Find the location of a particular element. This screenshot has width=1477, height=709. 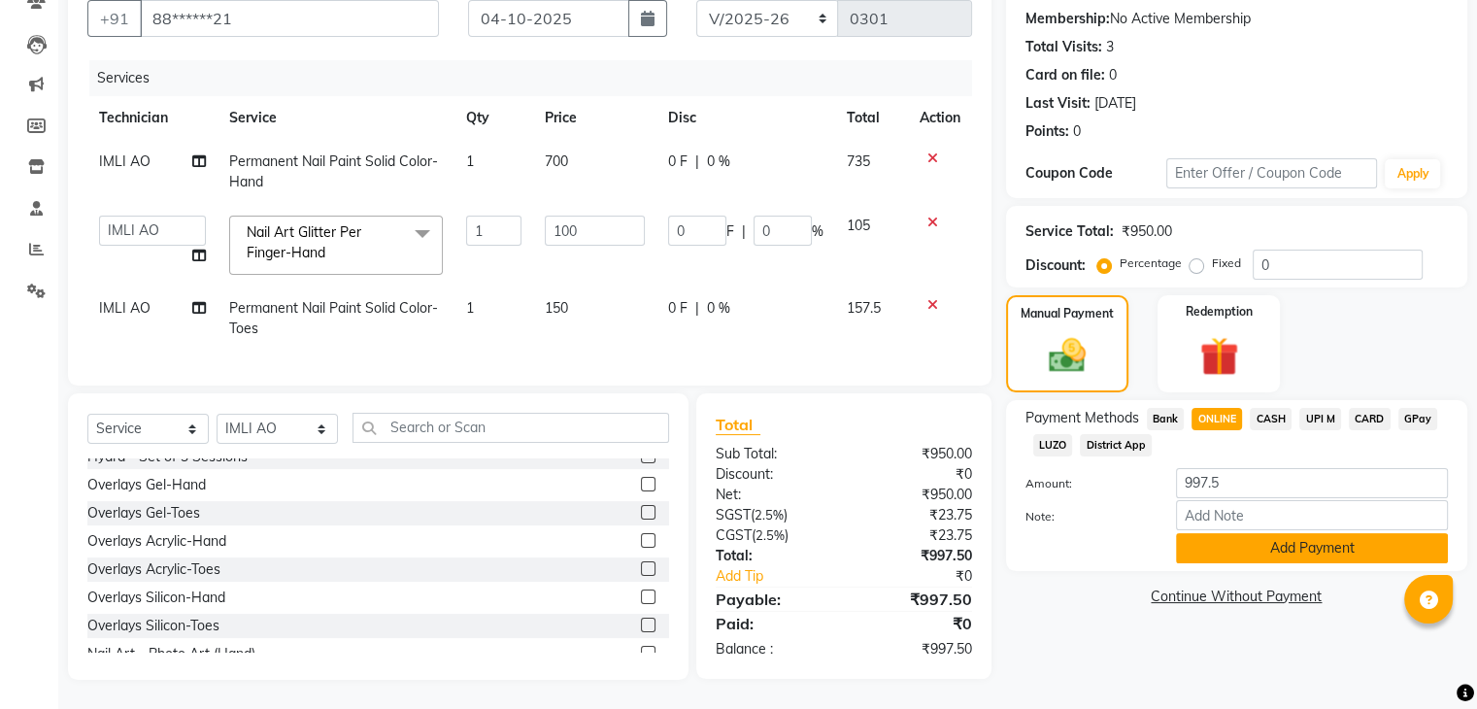

div: Last Visit: is located at coordinates (1057, 103).